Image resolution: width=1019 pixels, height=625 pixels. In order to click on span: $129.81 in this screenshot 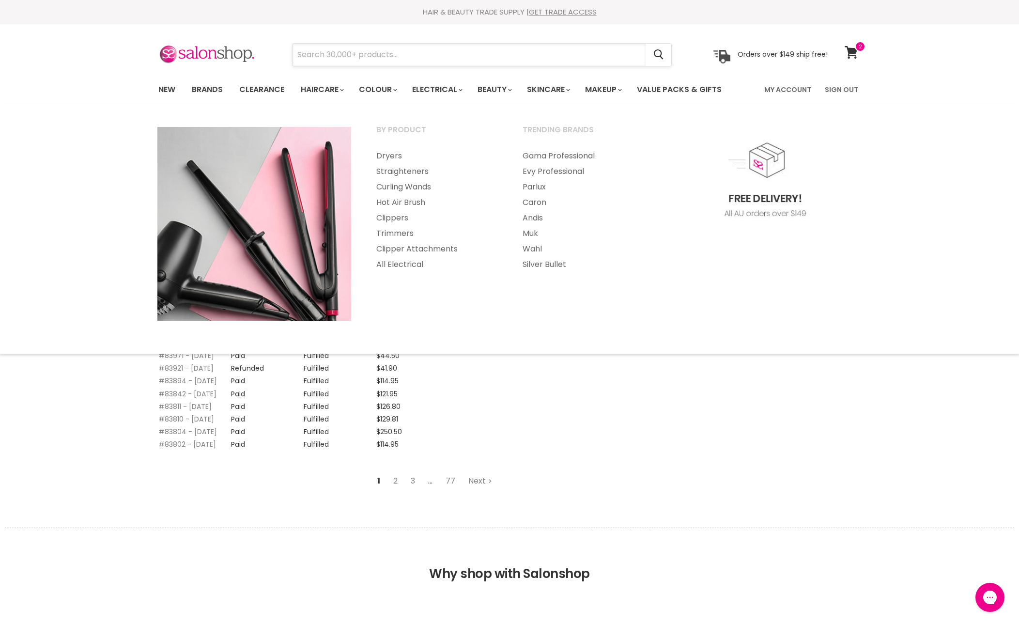, I will do `click(387, 419)`.